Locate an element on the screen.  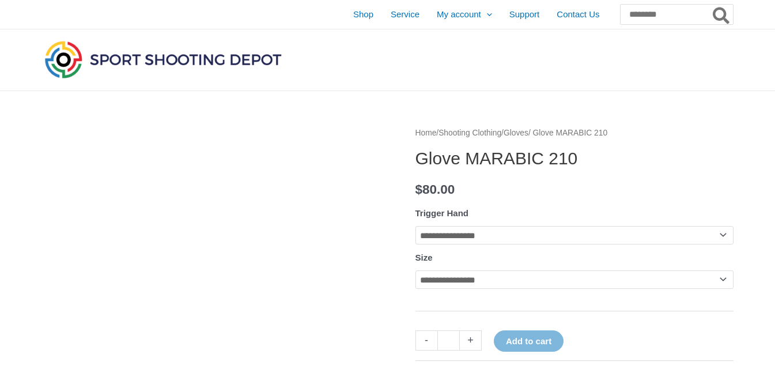
label: Size is located at coordinates (424, 257).